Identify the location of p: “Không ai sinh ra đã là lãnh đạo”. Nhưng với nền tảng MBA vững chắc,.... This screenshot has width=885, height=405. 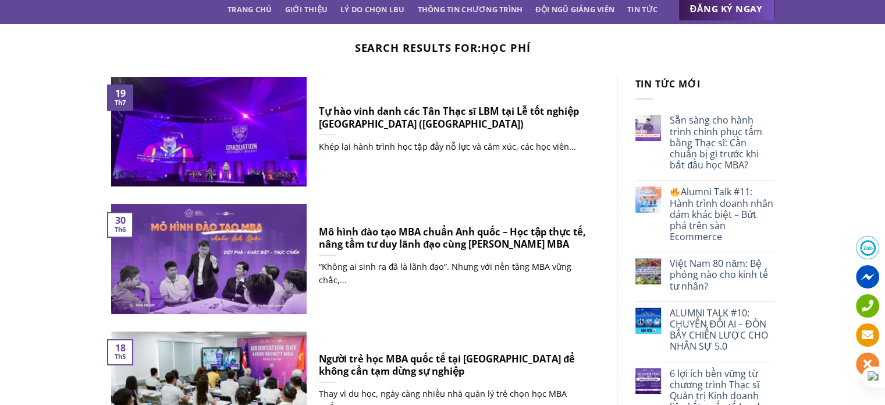
(453, 273).